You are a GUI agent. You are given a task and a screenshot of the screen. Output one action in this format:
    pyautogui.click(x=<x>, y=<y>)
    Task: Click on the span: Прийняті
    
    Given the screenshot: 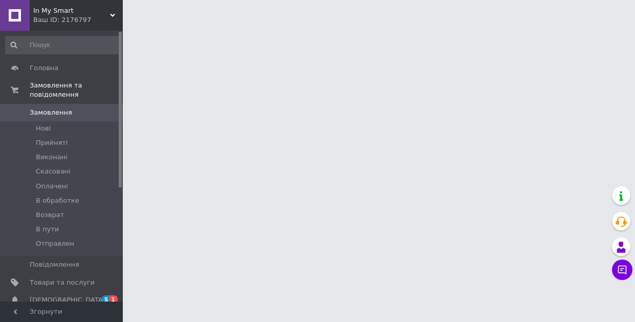 What is the action you would take?
    pyautogui.click(x=52, y=143)
    